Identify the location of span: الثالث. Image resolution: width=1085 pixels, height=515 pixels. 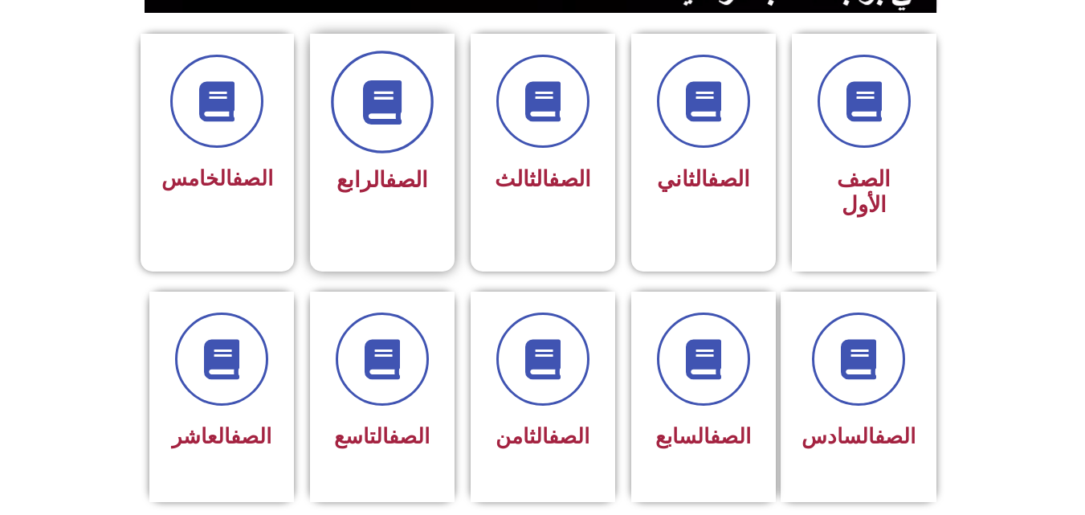
(543, 179).